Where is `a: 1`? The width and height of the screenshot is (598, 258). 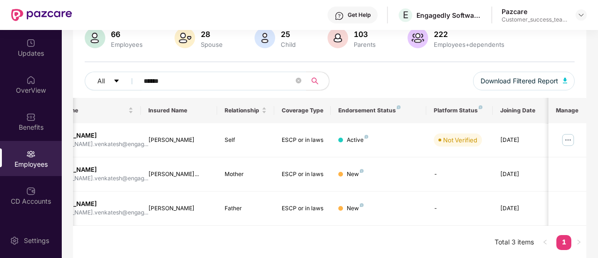 a: 1 is located at coordinates (563, 242).